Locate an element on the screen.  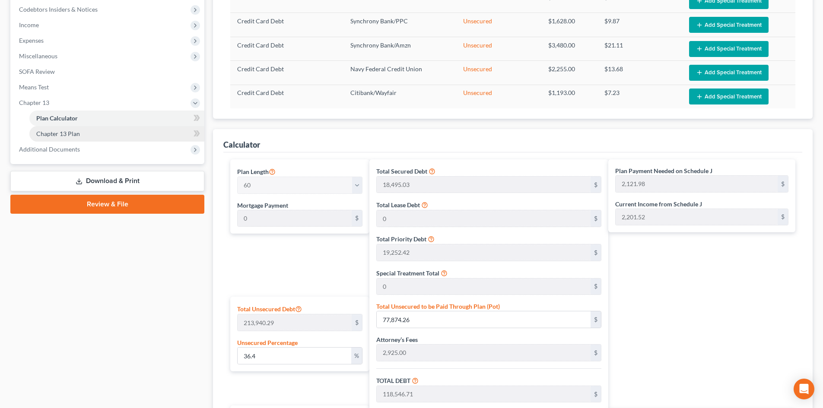
a: Chapter 13 Plan is located at coordinates (117, 134).